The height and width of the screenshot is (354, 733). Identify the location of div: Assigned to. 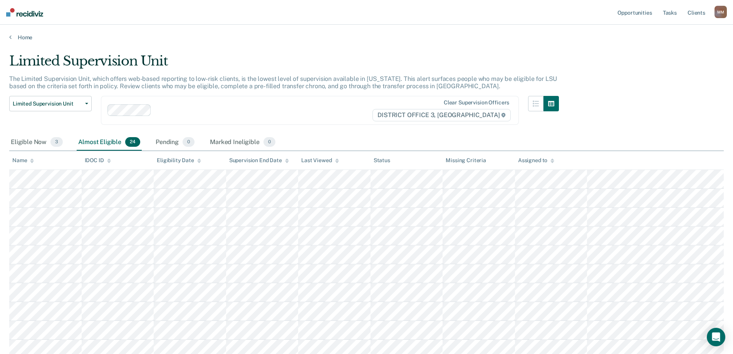
(536, 160).